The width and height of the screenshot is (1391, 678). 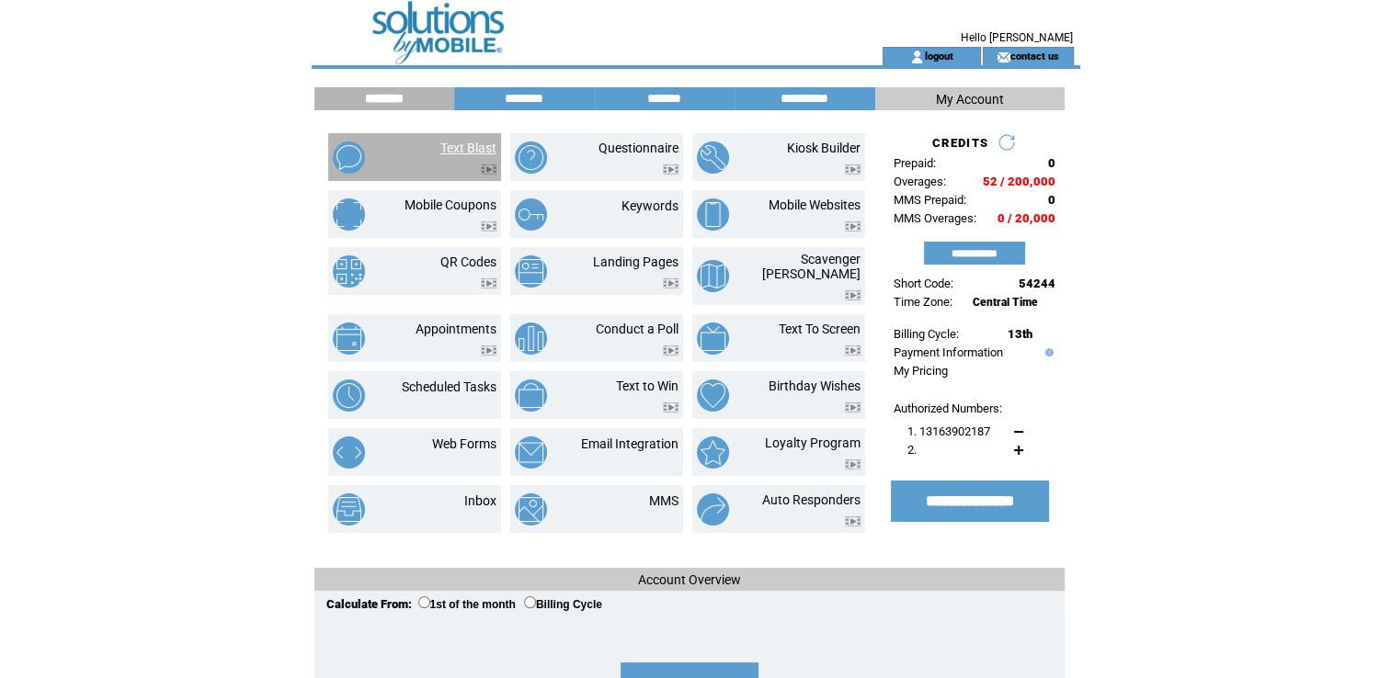 What do you see at coordinates (1003, 57) in the screenshot?
I see `img: contact_us_icon.gif` at bounding box center [1003, 57].